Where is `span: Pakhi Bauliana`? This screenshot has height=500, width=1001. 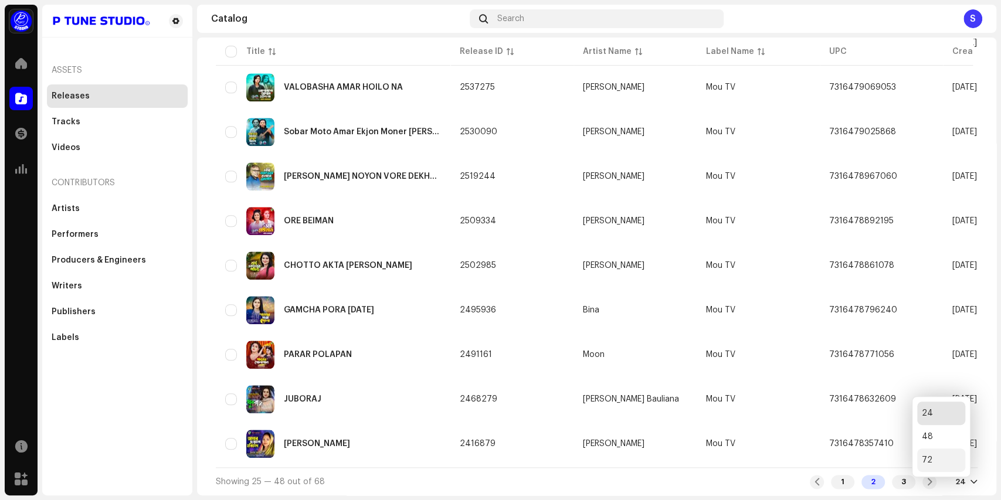
span: Pakhi Bauliana is located at coordinates (635, 399).